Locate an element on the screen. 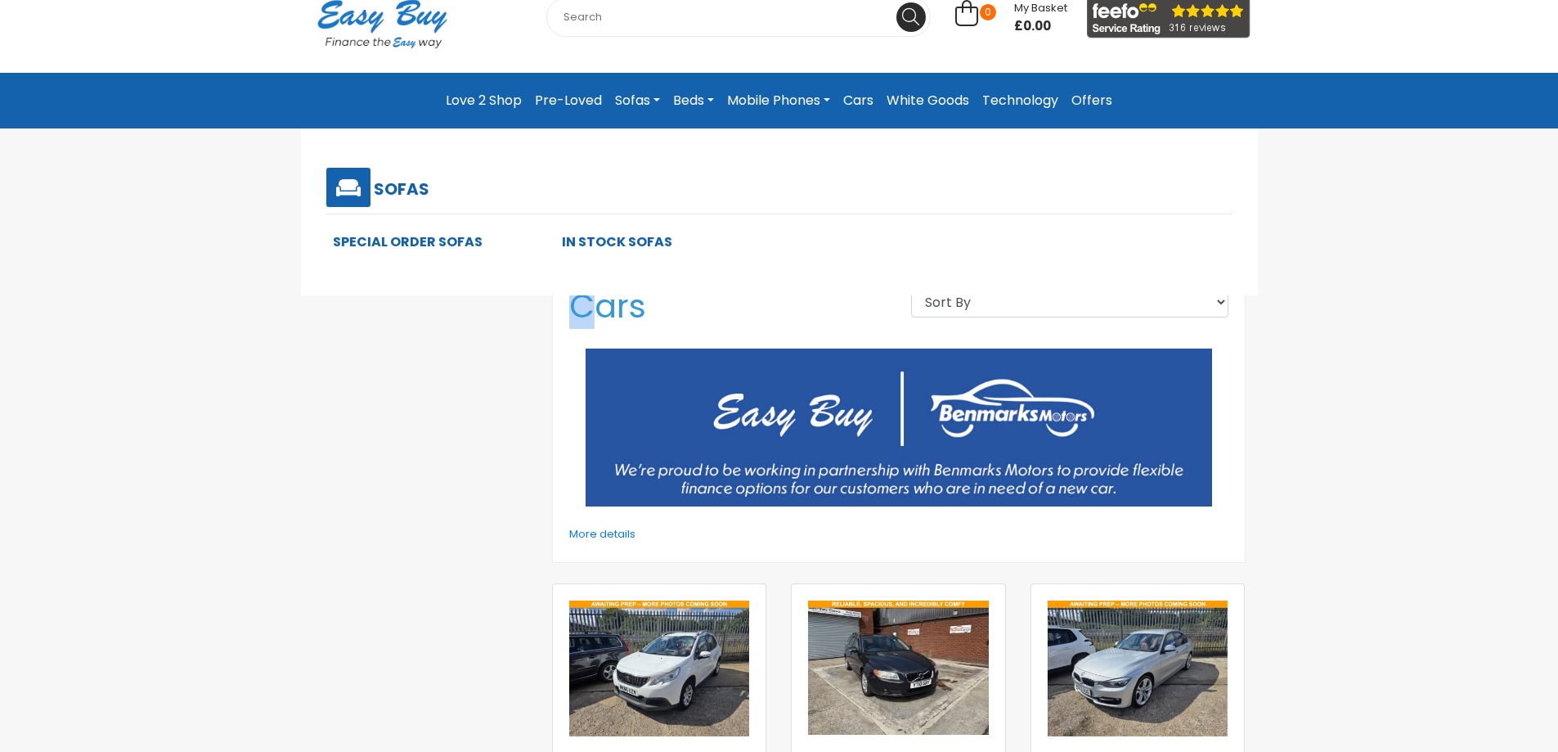  a: Special Order Sofas is located at coordinates (407, 241).